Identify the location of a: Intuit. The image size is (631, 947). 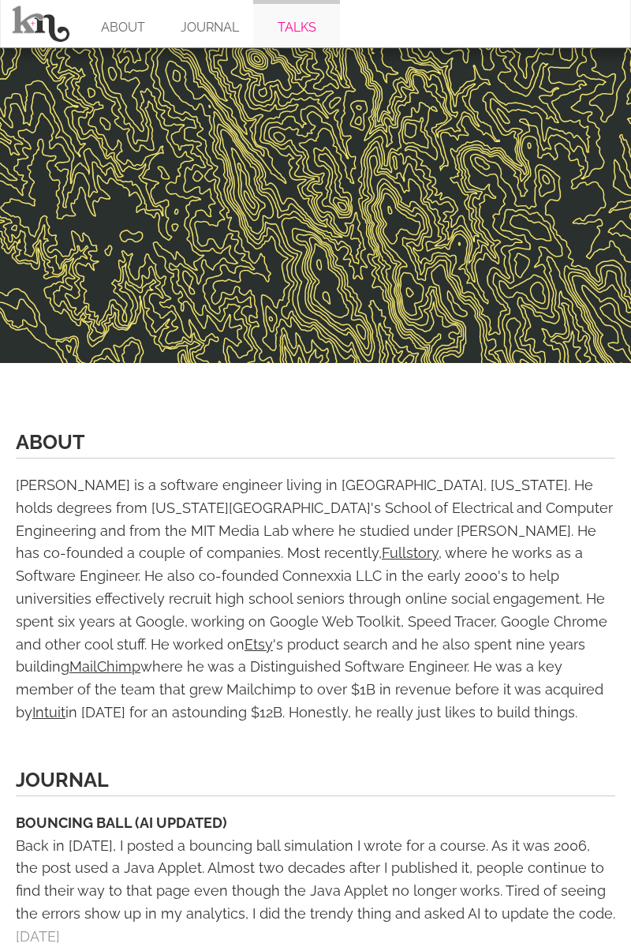
(49, 712).